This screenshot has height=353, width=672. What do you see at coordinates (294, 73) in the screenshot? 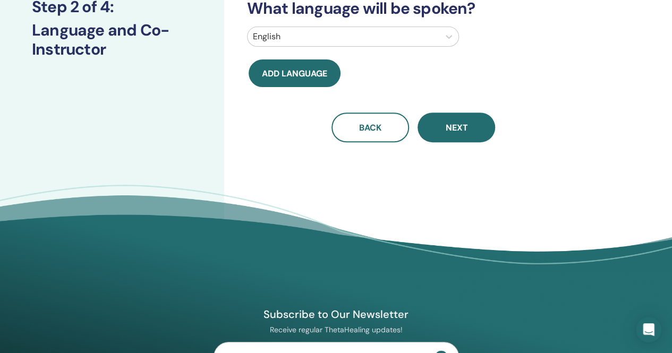
I see `span: Add language` at bounding box center [294, 73].